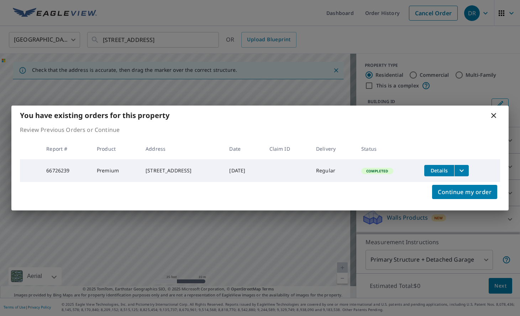  What do you see at coordinates (439, 170) in the screenshot?
I see `span: Details` at bounding box center [439, 170].